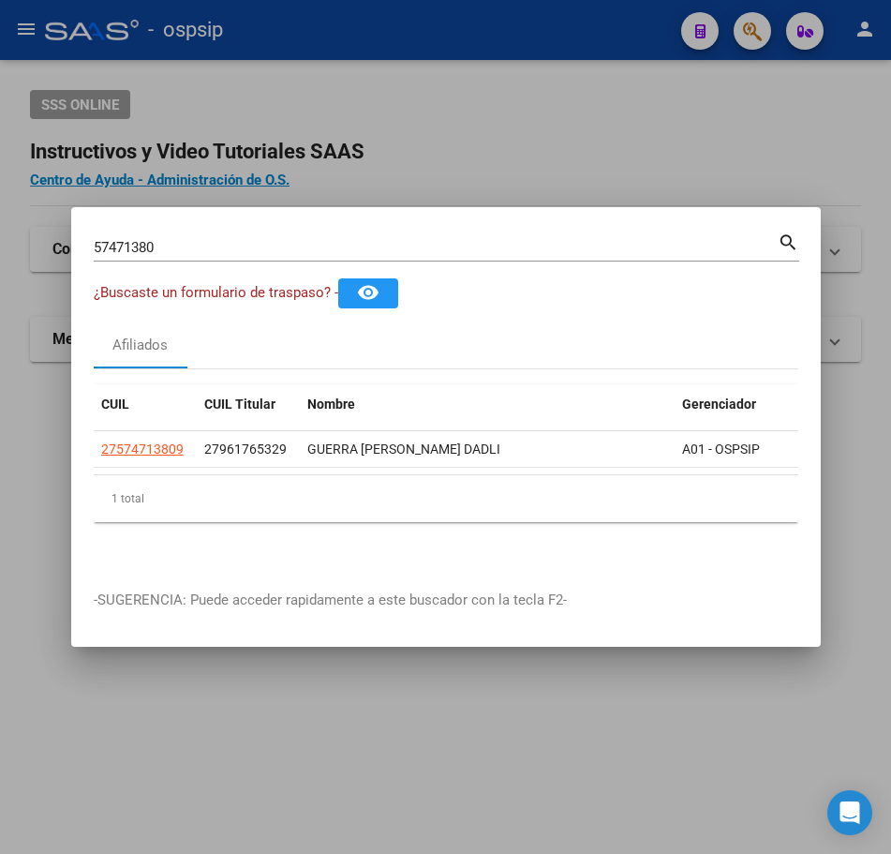 This screenshot has width=891, height=854. What do you see at coordinates (788, 241) in the screenshot?
I see `mat-icon: search` at bounding box center [788, 241].